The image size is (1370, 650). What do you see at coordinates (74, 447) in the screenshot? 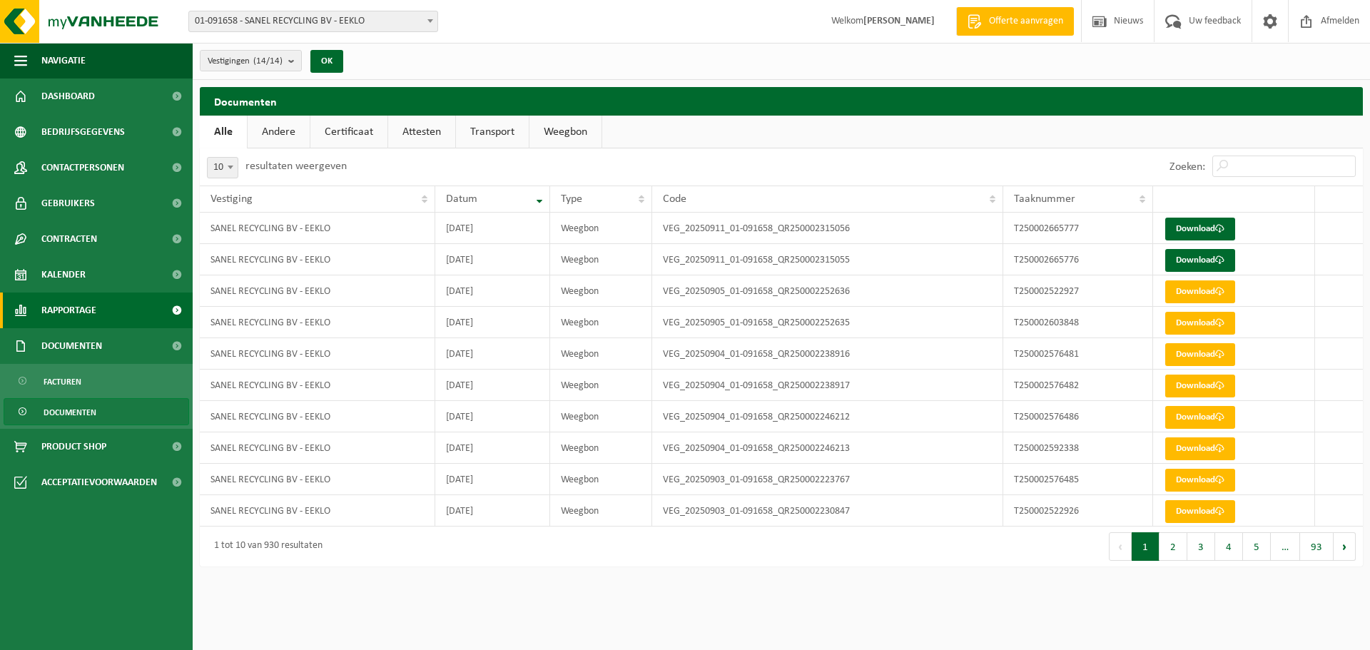
I see `span: Product Shop` at bounding box center [74, 447].